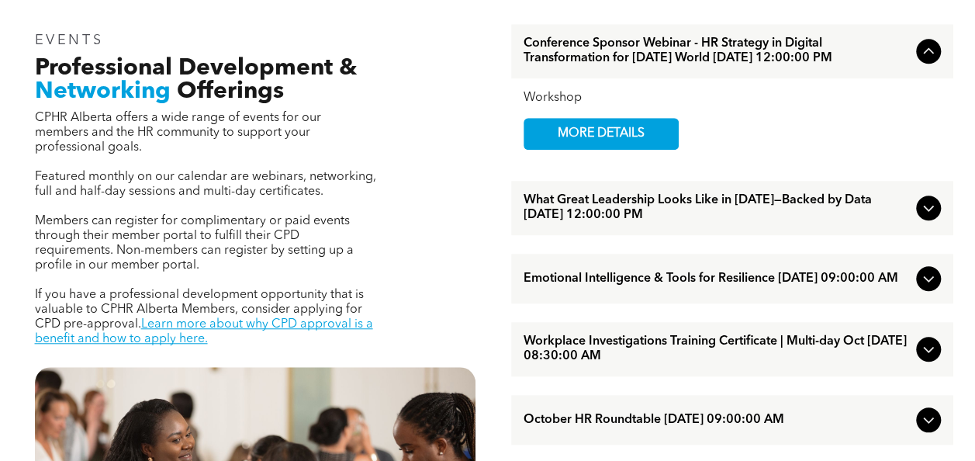  Describe the element at coordinates (69, 40) in the screenshot. I see `span: EVENTS` at that location.